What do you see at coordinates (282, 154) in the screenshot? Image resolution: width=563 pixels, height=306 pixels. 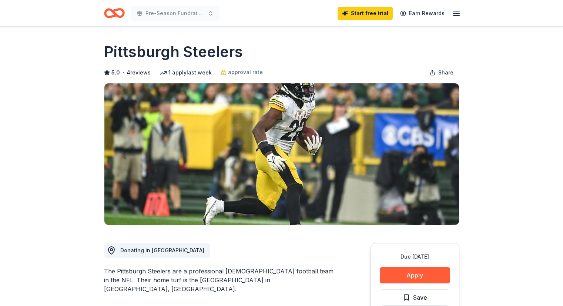 I see `img: Image for Pittsburgh Steelers` at bounding box center [282, 154].